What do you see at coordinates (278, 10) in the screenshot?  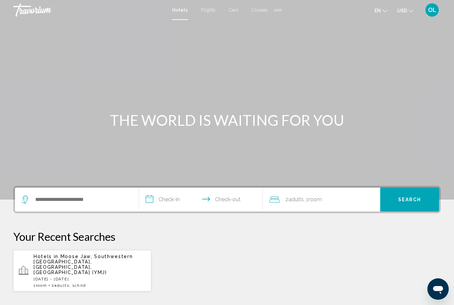 I see `button: Extra navigation items` at bounding box center [278, 10].